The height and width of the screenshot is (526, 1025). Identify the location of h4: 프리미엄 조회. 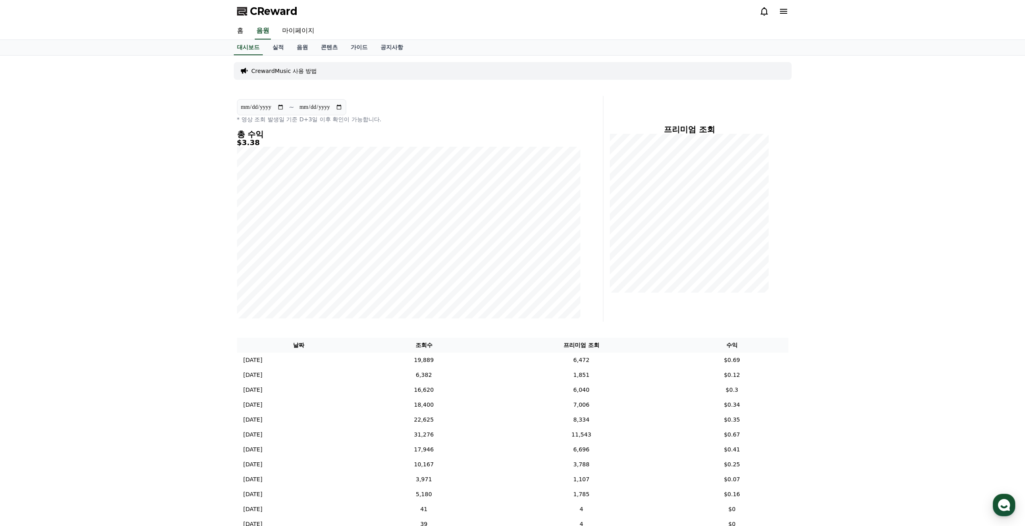
(689, 129).